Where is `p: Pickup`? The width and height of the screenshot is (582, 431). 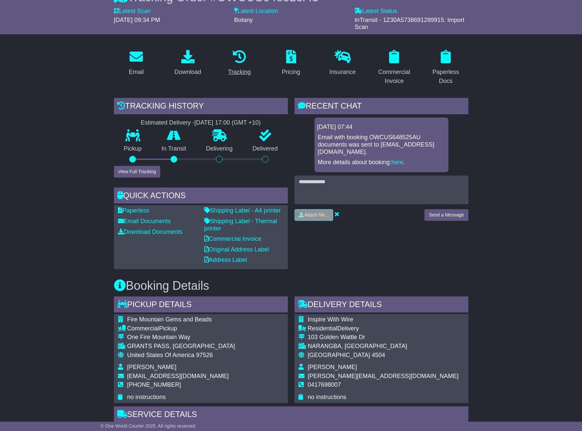 p: Pickup is located at coordinates (133, 149).